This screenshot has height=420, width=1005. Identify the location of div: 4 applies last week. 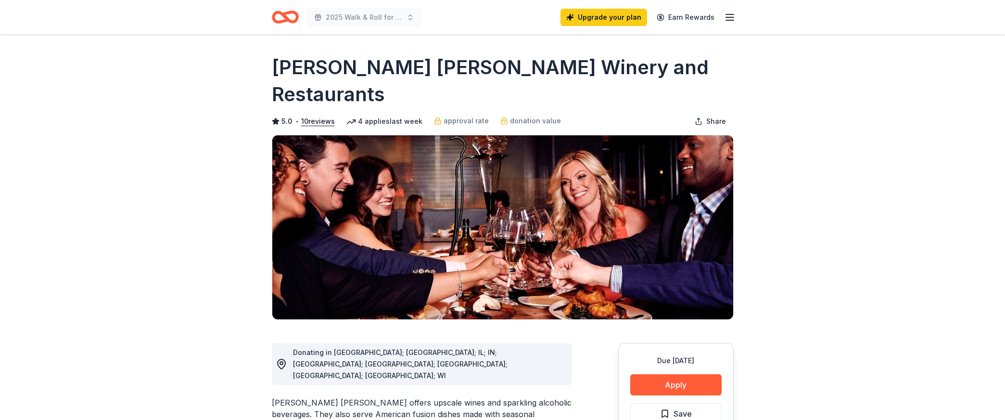
(384, 121).